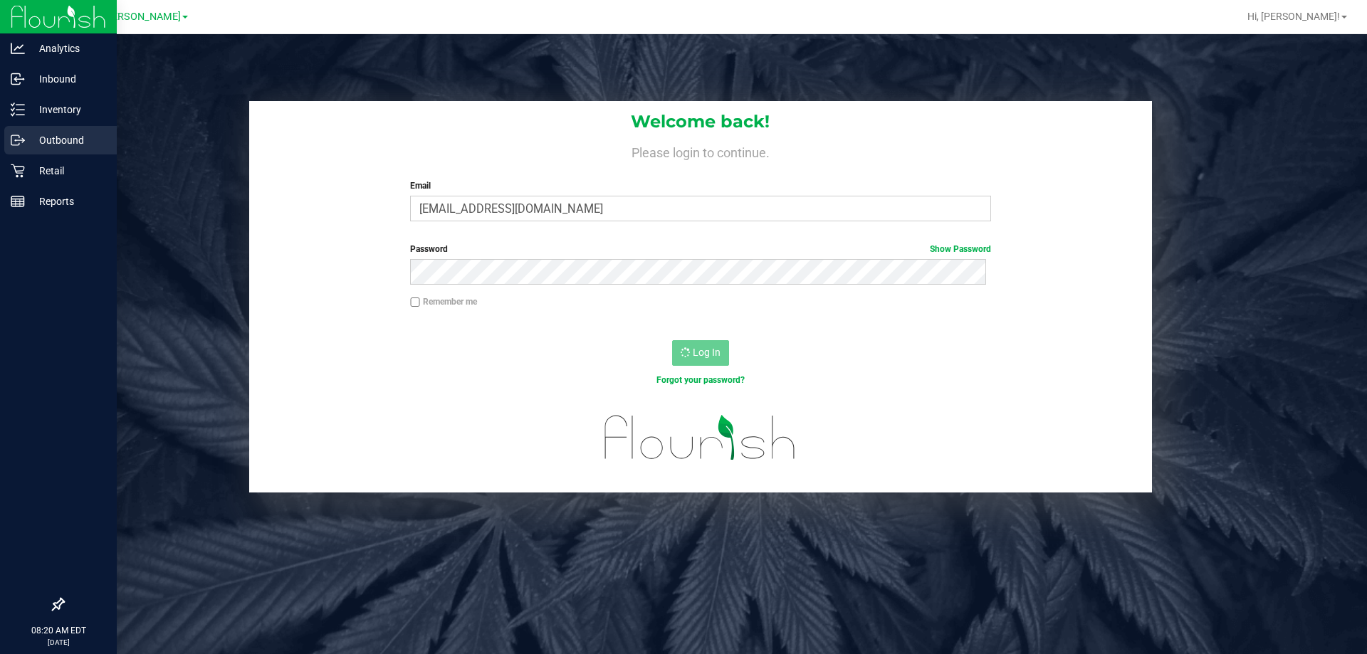 This screenshot has height=654, width=1367. Describe the element at coordinates (415, 303) in the screenshot. I see `input: Remember me` at that location.